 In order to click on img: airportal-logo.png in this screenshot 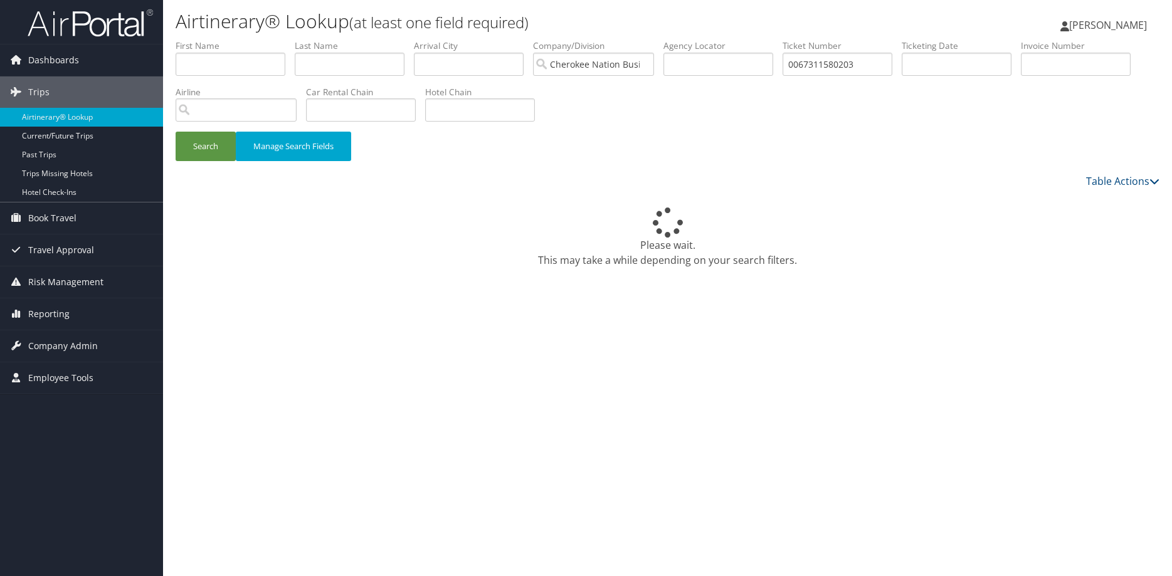, I will do `click(90, 23)`.